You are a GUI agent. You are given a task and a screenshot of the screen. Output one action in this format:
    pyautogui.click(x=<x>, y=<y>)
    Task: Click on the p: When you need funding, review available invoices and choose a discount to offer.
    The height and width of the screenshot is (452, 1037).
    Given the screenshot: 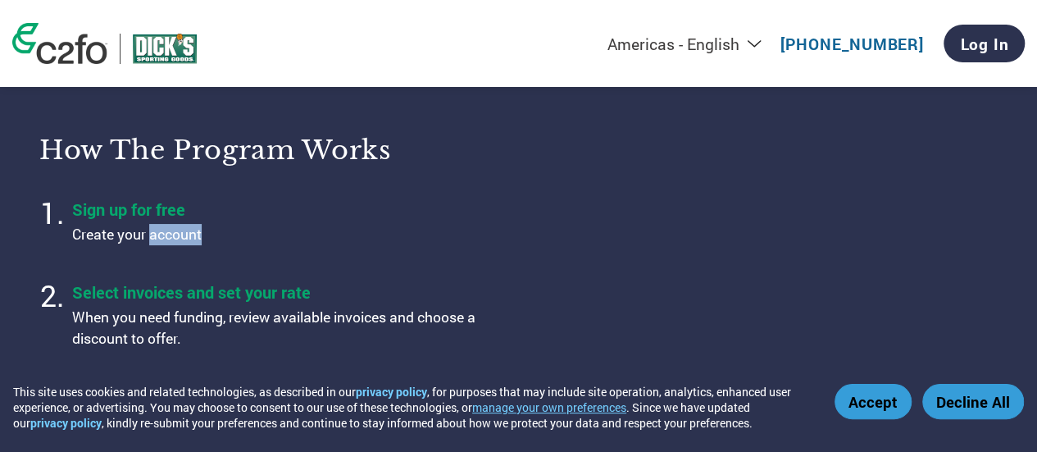 What is the action you would take?
    pyautogui.click(x=277, y=328)
    